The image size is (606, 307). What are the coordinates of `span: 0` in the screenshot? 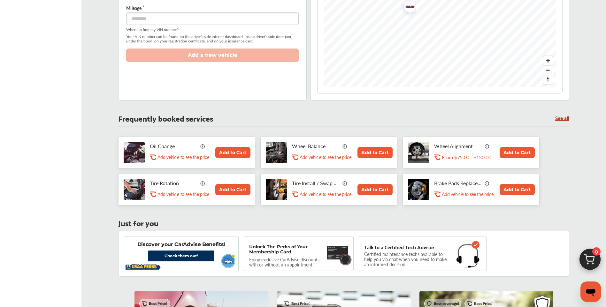 It's located at (596, 252).